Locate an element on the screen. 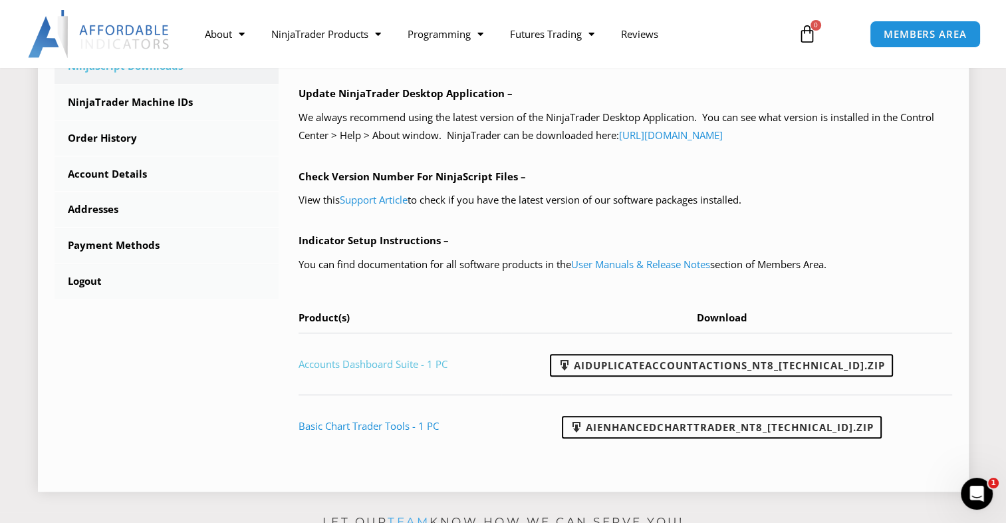 The width and height of the screenshot is (1006, 523). p: We always recommend using the latest version of the NinjaTrader Desktop Application. You can see ... is located at coordinates (625, 127).